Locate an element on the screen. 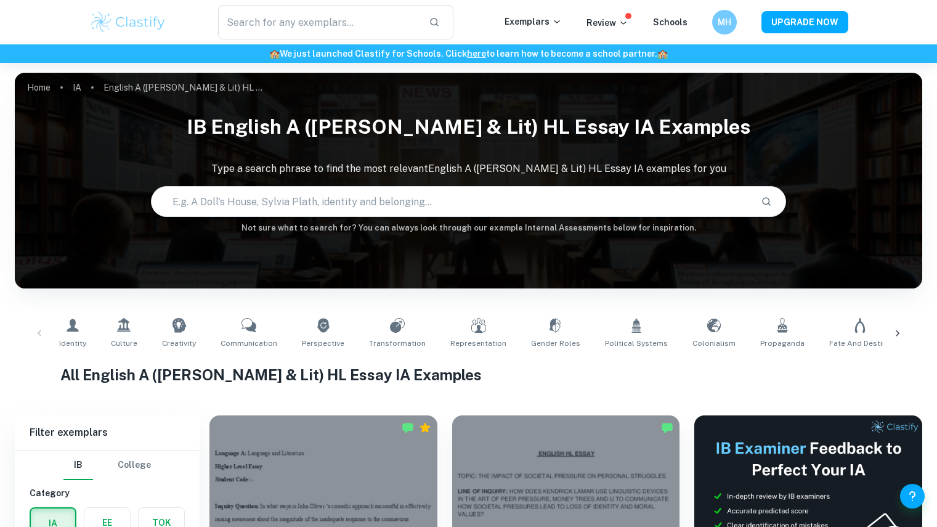  span: Creativity is located at coordinates (179, 343).